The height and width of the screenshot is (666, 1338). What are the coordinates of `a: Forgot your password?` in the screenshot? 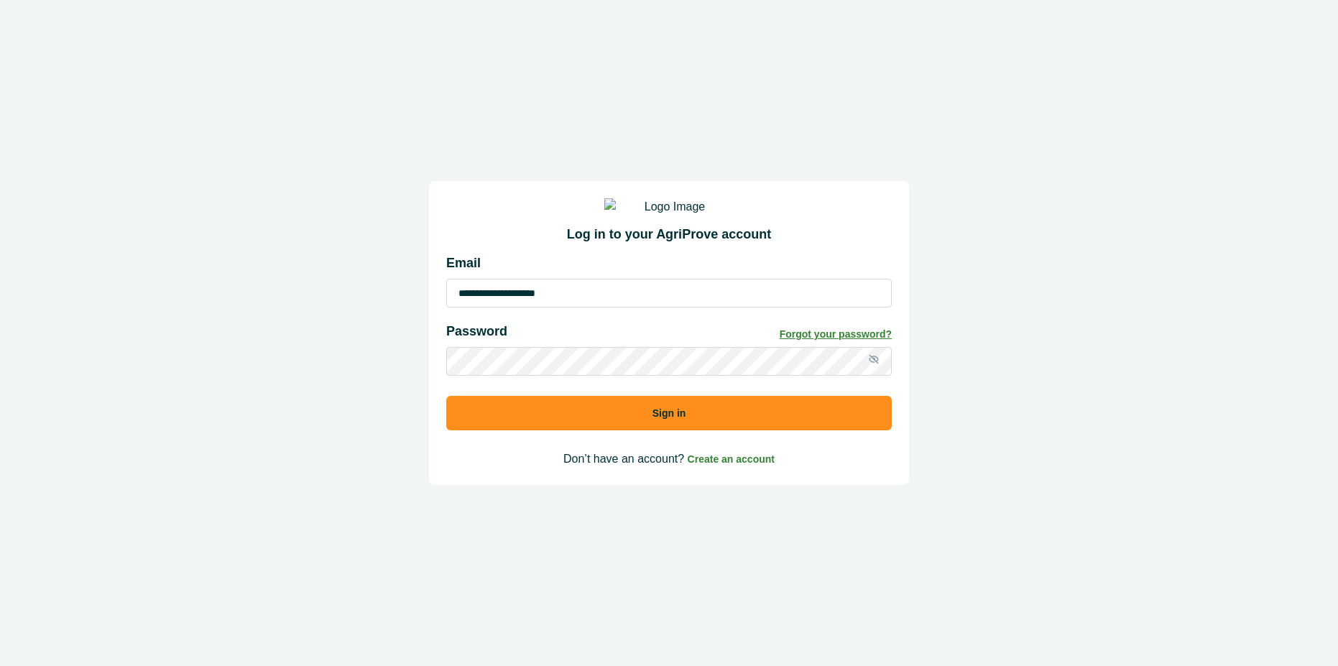 It's located at (836, 334).